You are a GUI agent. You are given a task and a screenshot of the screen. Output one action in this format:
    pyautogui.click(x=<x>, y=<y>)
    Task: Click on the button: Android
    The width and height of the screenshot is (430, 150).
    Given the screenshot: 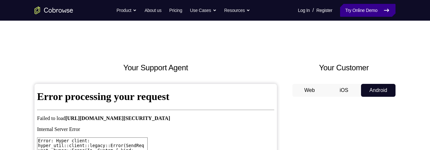 What is the action you would take?
    pyautogui.click(x=378, y=90)
    